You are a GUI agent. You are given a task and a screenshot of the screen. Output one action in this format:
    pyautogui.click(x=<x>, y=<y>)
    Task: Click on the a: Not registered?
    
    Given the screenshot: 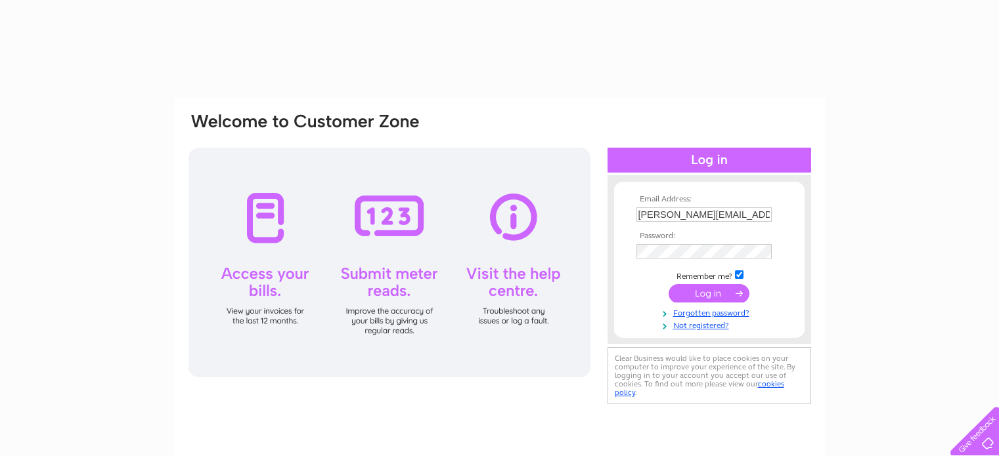 What is the action you would take?
    pyautogui.click(x=711, y=324)
    